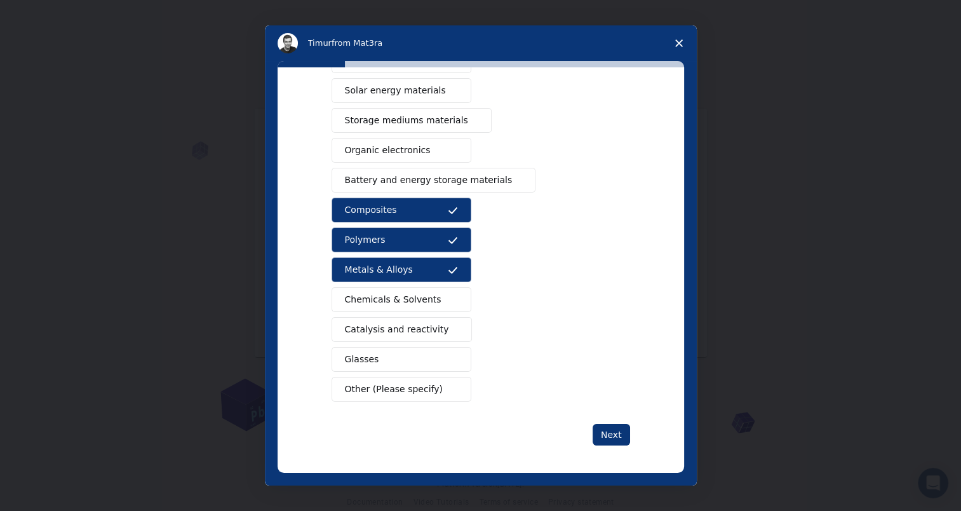  I want to click on span: Catalysis and reactivity, so click(397, 329).